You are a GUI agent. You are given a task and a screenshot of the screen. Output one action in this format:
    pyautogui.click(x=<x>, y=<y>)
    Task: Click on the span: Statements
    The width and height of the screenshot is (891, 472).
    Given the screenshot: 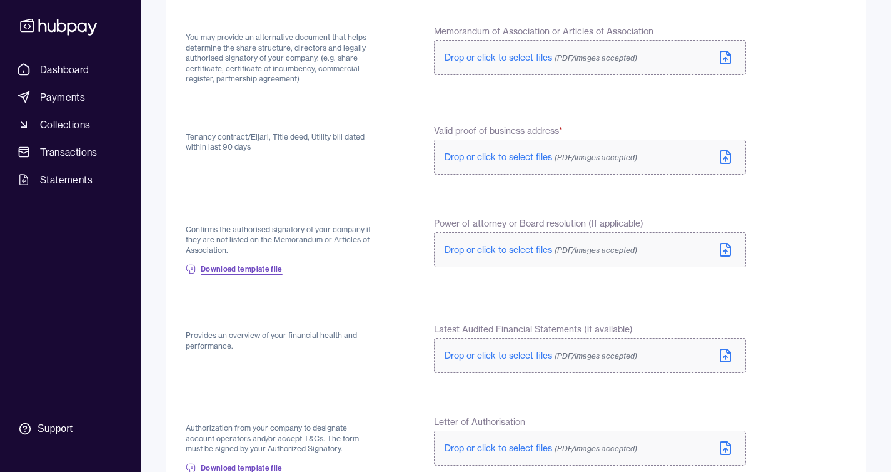 What is the action you would take?
    pyautogui.click(x=66, y=179)
    